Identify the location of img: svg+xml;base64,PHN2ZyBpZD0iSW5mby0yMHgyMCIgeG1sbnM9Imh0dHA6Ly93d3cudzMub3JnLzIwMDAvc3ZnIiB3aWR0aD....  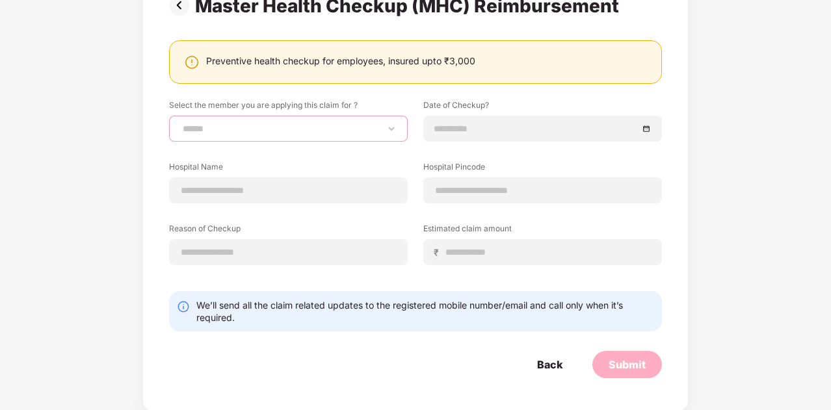
(183, 307).